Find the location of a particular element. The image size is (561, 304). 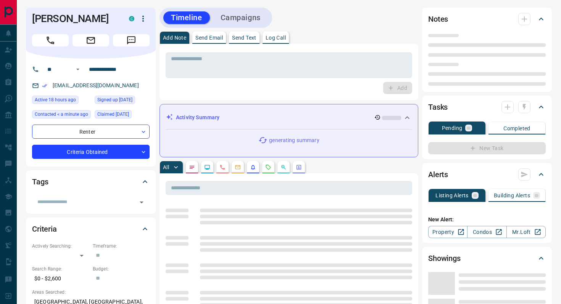

div: Criteria Obtained is located at coordinates (91, 152).